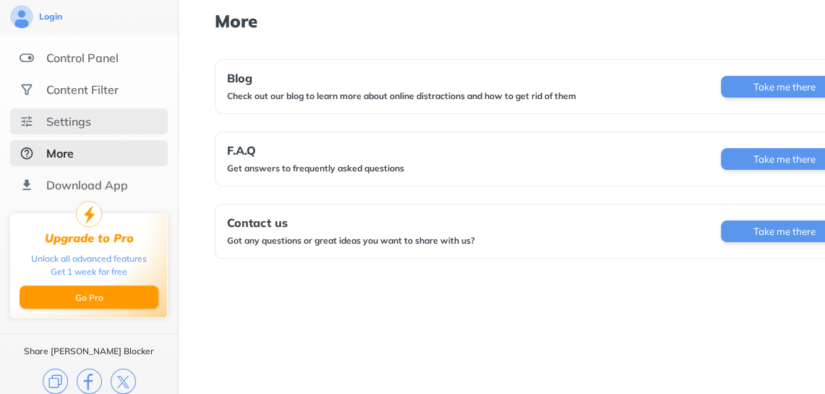 The width and height of the screenshot is (825, 394). I want to click on div: Settings, so click(69, 122).